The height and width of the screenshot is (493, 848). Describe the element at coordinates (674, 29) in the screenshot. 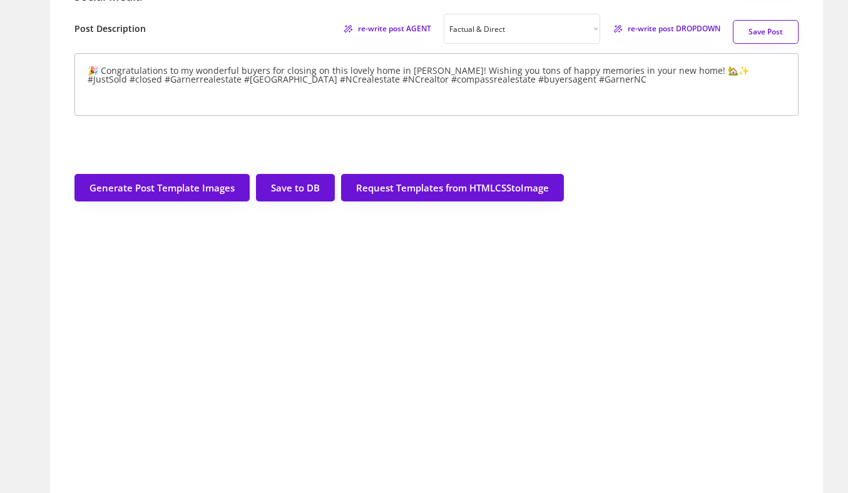

I see `span: re-write post DROPDOWN` at that location.